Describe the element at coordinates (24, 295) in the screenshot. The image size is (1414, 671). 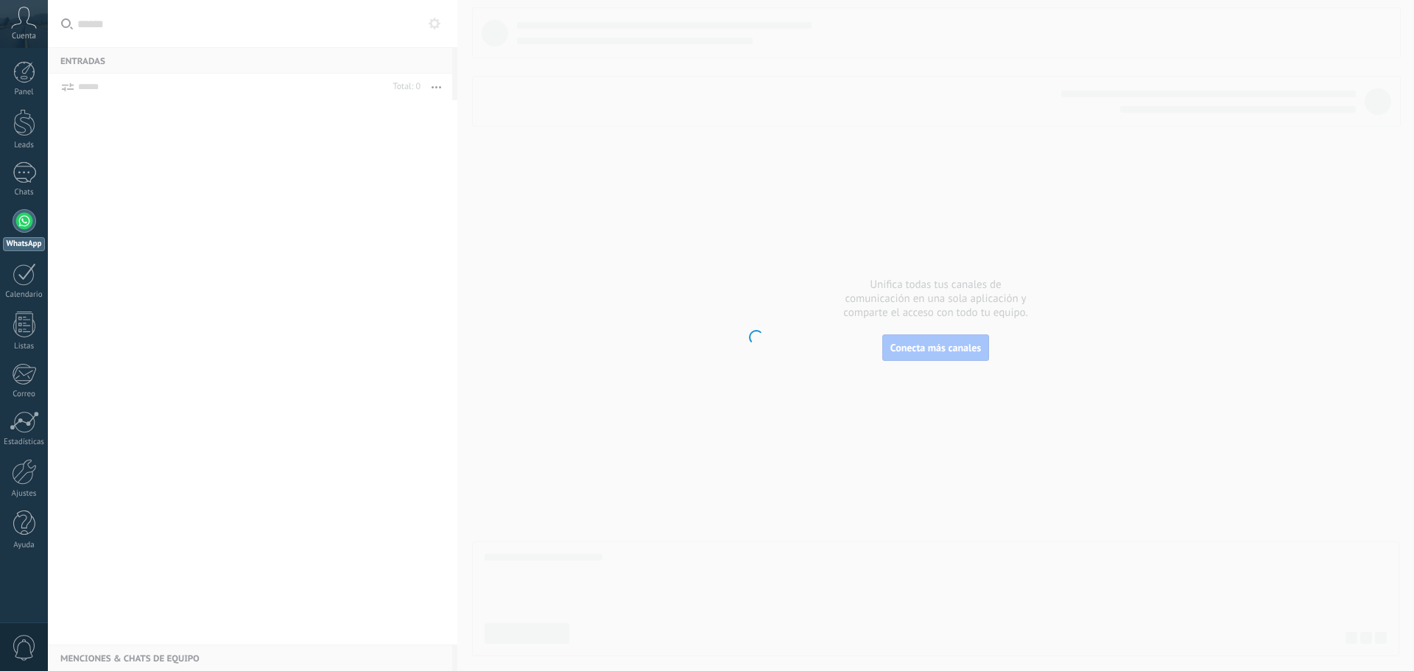
I see `div: Calendario` at that location.